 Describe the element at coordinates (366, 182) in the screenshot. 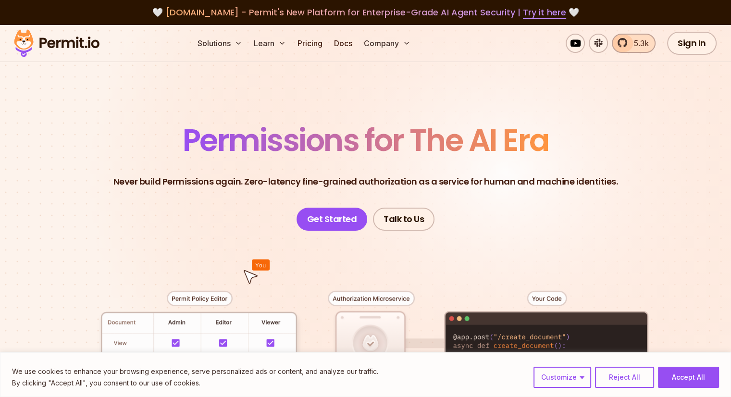

I see `p: Never build Permissions again. Zero-latency fine-grained authorization as a service for human and...` at that location.